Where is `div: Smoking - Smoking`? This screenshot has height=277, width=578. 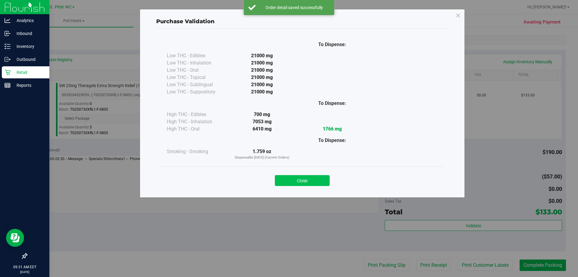 div: Smoking - Smoking is located at coordinates (197, 151).